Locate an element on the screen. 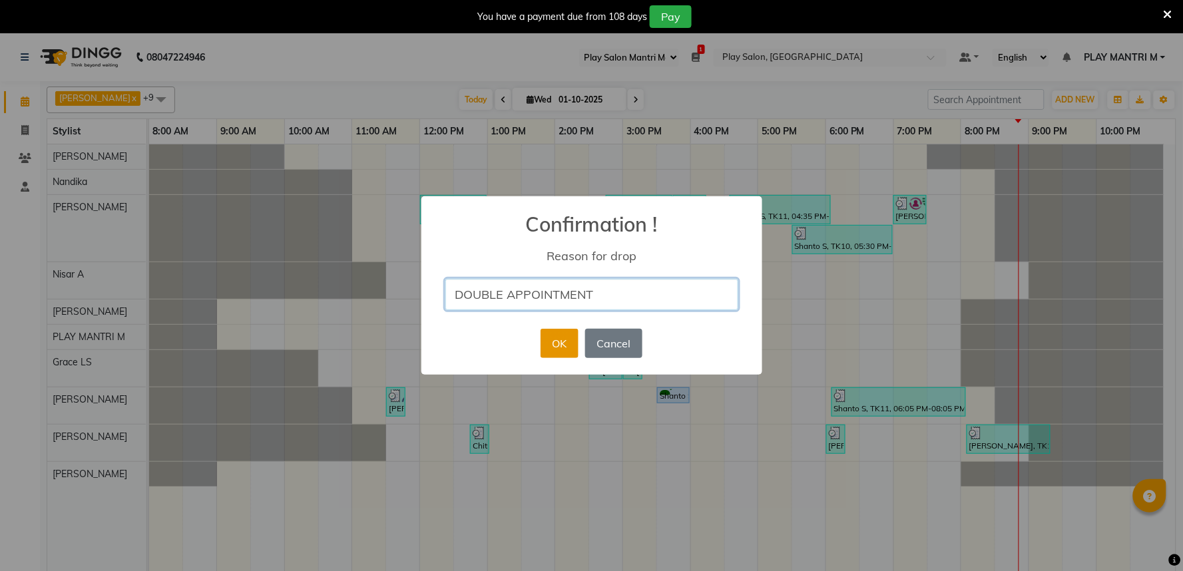  div: Reason for drop is located at coordinates (591, 256).